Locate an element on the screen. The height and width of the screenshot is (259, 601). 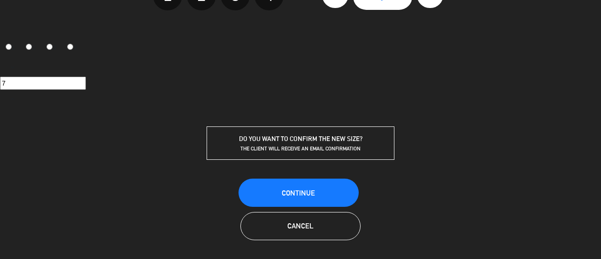
label: 3 is located at coordinates (52, 48).